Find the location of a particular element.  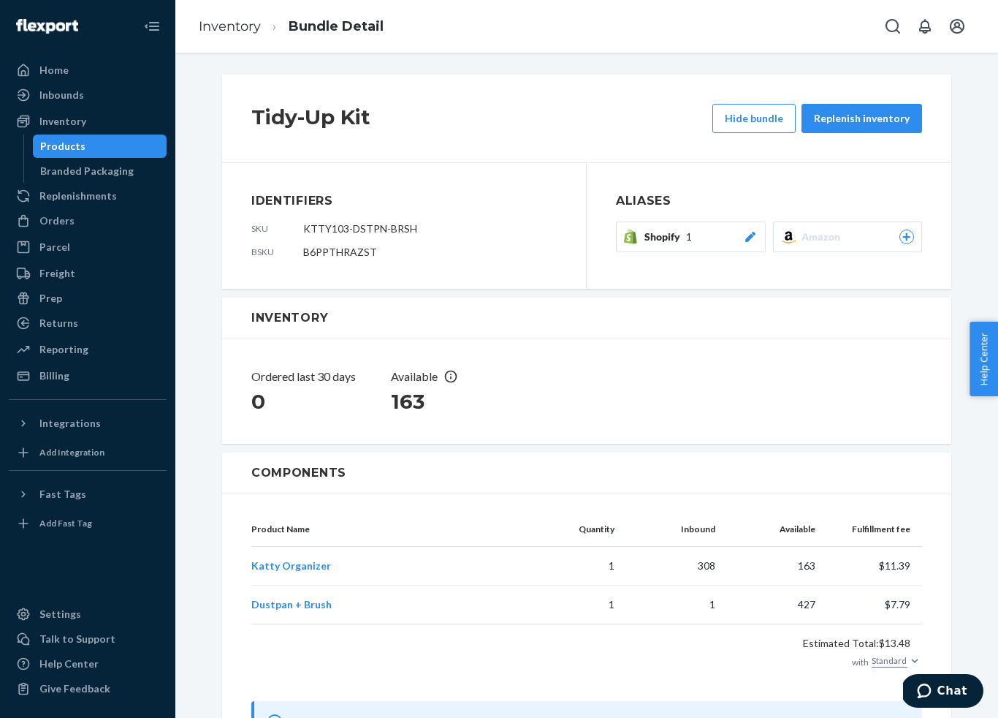

th: Available is located at coordinates (772, 529).